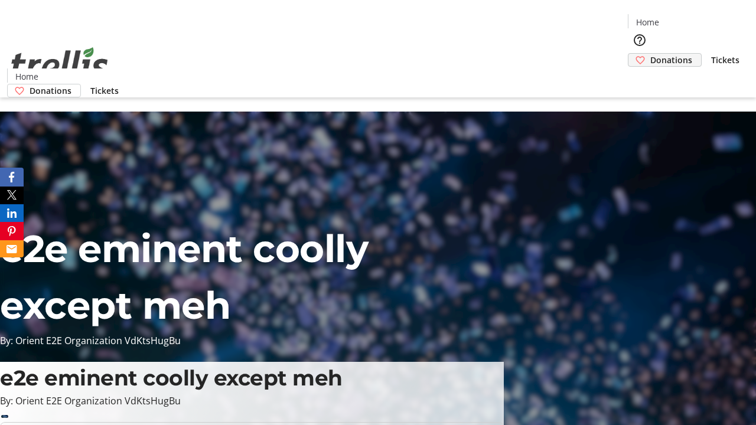  I want to click on button: Help, so click(639, 40).